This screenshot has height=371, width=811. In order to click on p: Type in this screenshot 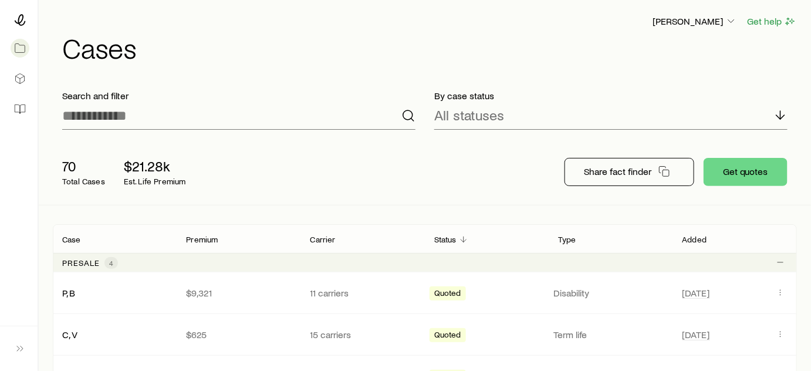, I will do `click(567, 239)`.